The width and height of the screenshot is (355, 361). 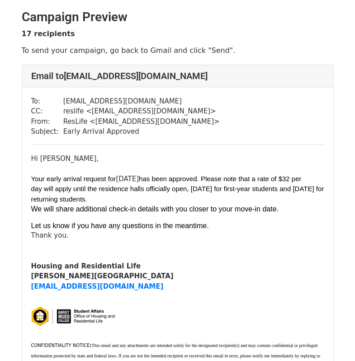 What do you see at coordinates (178, 235) in the screenshot?
I see `div: Thank you.` at bounding box center [178, 235].